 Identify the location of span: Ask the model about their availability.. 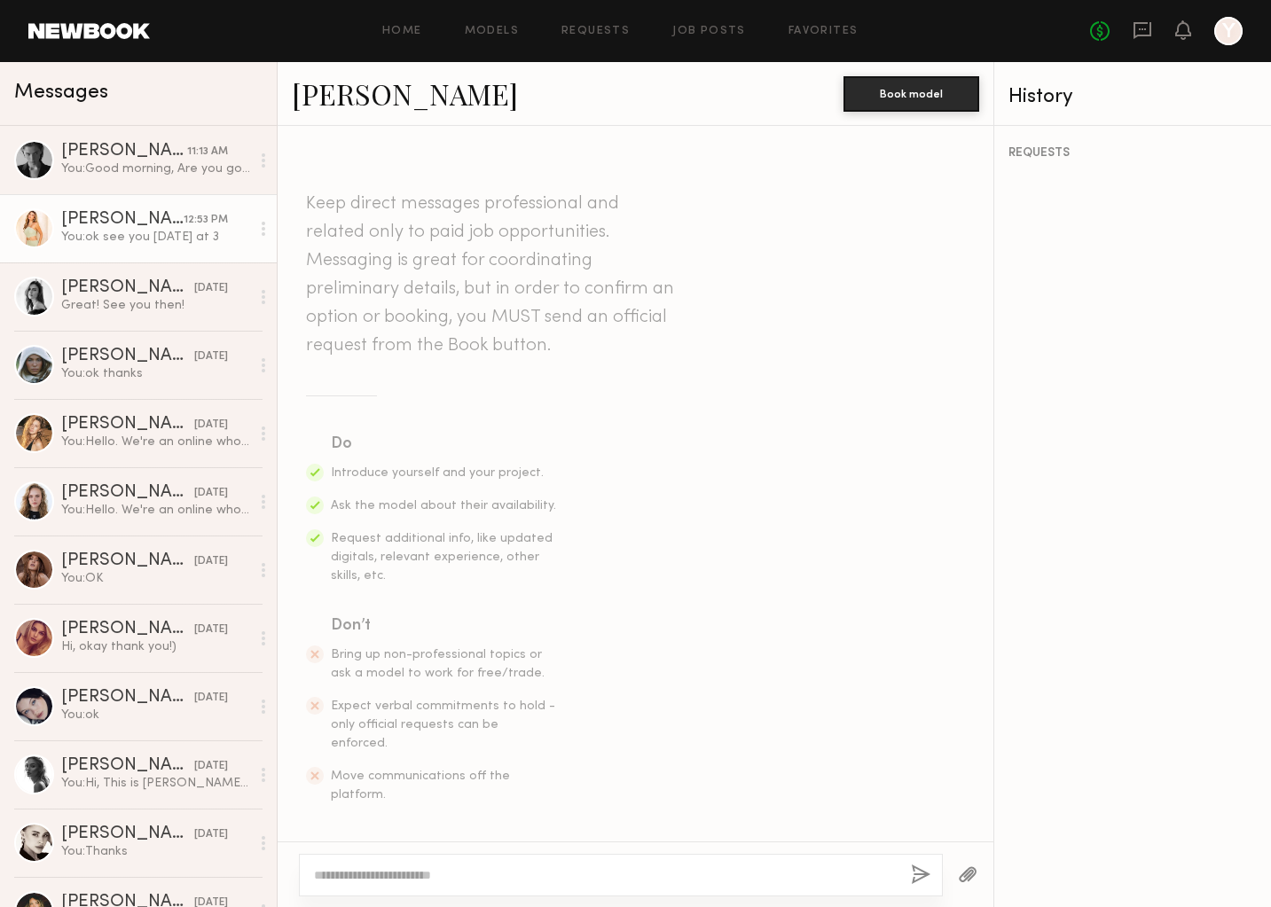
(443, 506).